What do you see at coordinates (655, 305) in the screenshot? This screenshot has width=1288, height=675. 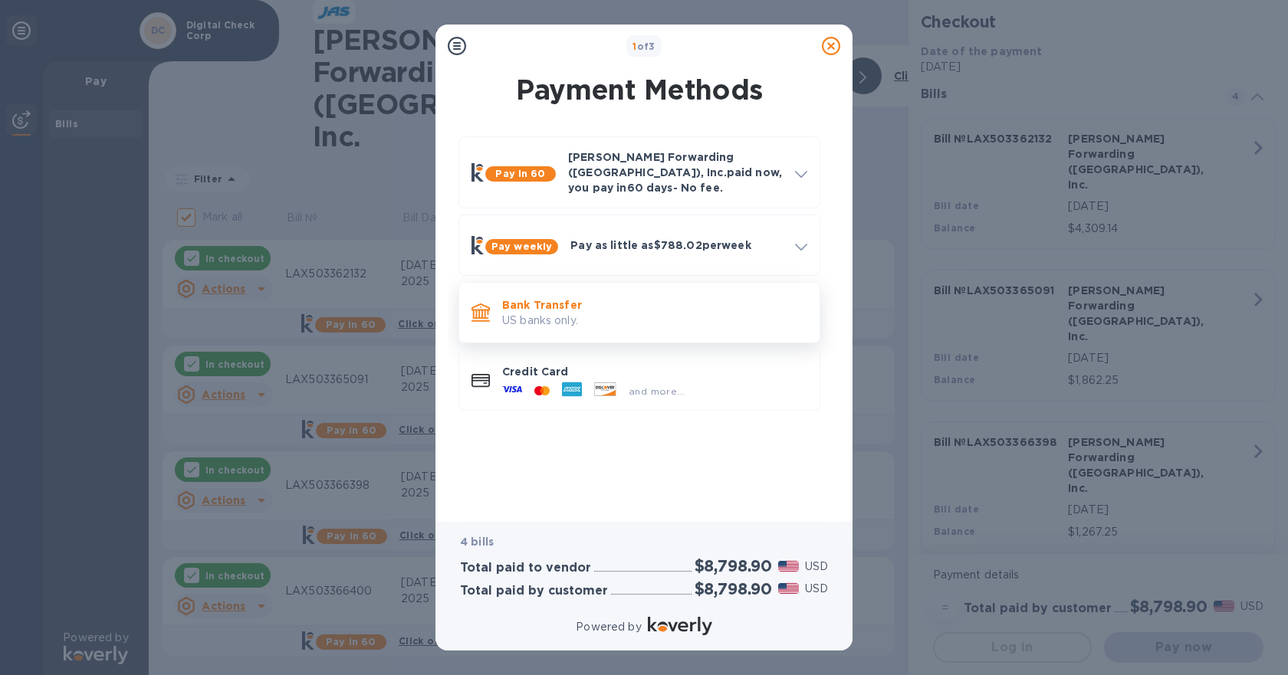 I see `p: Bank Transfer` at bounding box center [655, 305].